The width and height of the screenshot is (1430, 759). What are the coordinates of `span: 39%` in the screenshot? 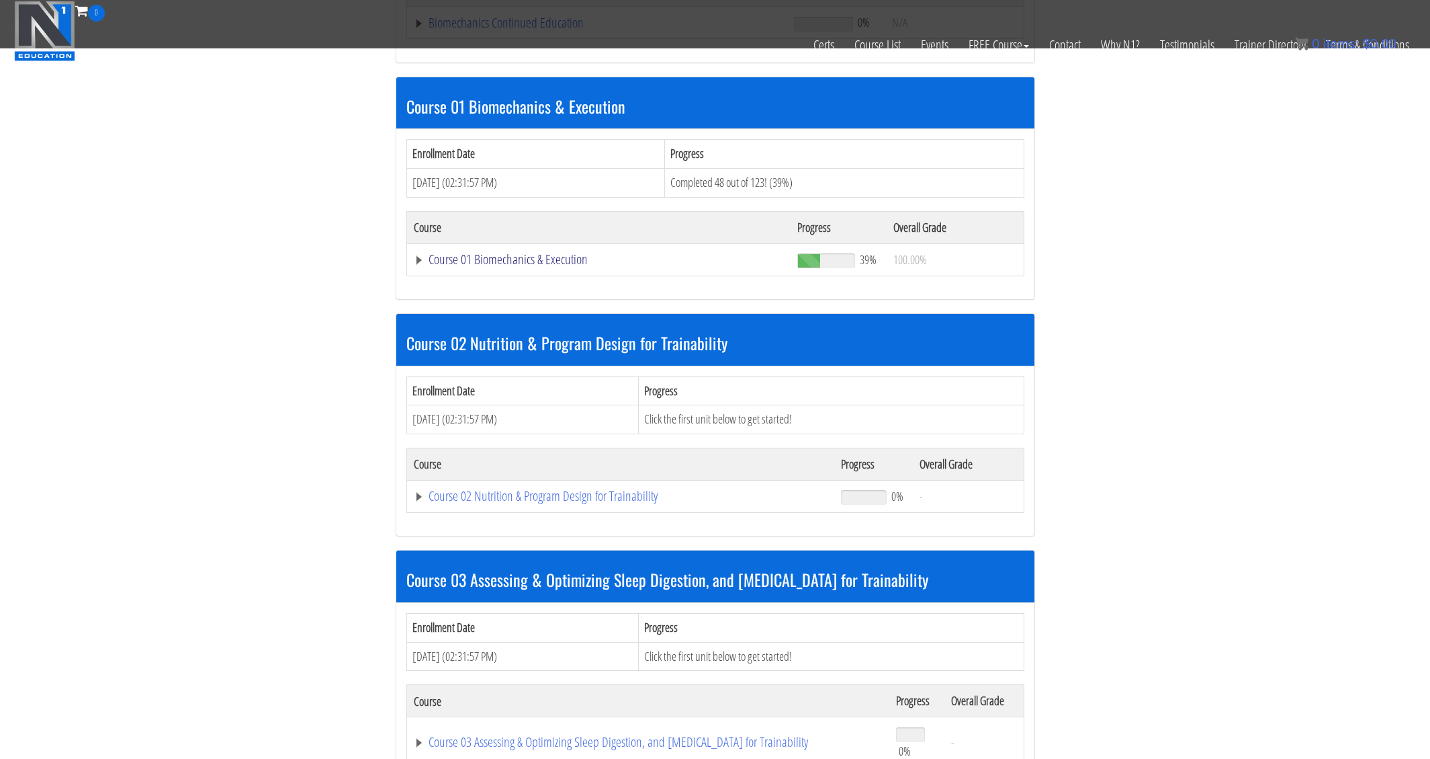 It's located at (868, 259).